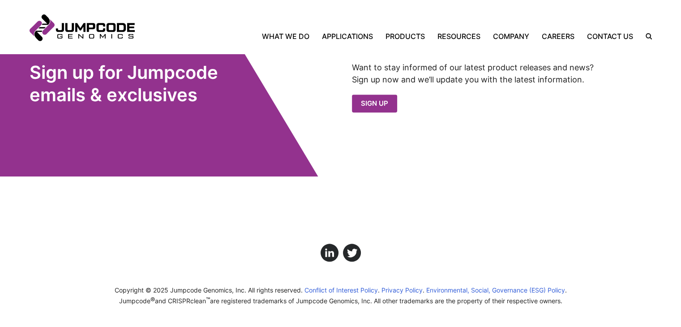 Image resolution: width=681 pixels, height=327 pixels. What do you see at coordinates (497, 290) in the screenshot?
I see `a: Environmental, Social, Governance (ESG) Policy` at bounding box center [497, 290].